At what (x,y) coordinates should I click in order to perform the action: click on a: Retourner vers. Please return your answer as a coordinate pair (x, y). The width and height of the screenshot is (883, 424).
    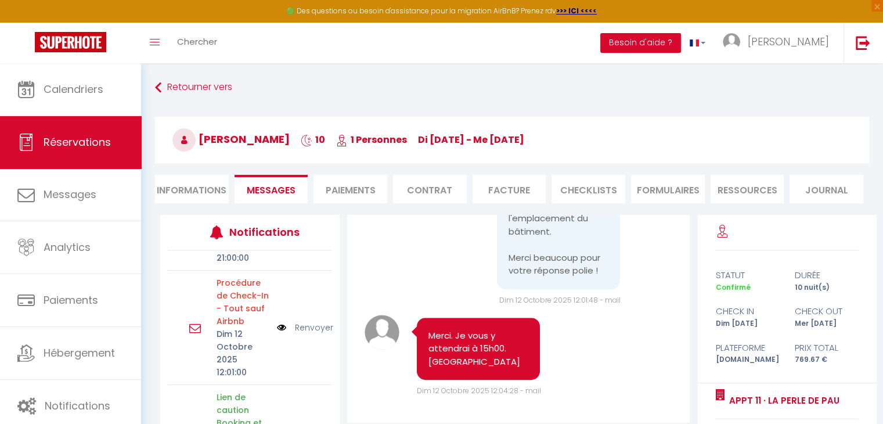
    Looking at the image, I should click on (512, 88).